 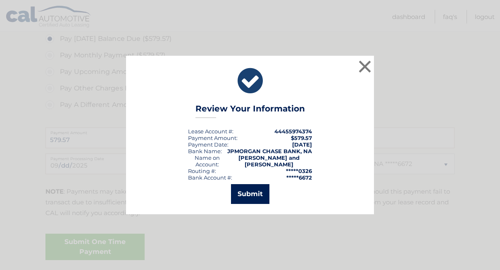 What do you see at coordinates (301, 138) in the screenshot?
I see `span: $579.57` at bounding box center [301, 138].